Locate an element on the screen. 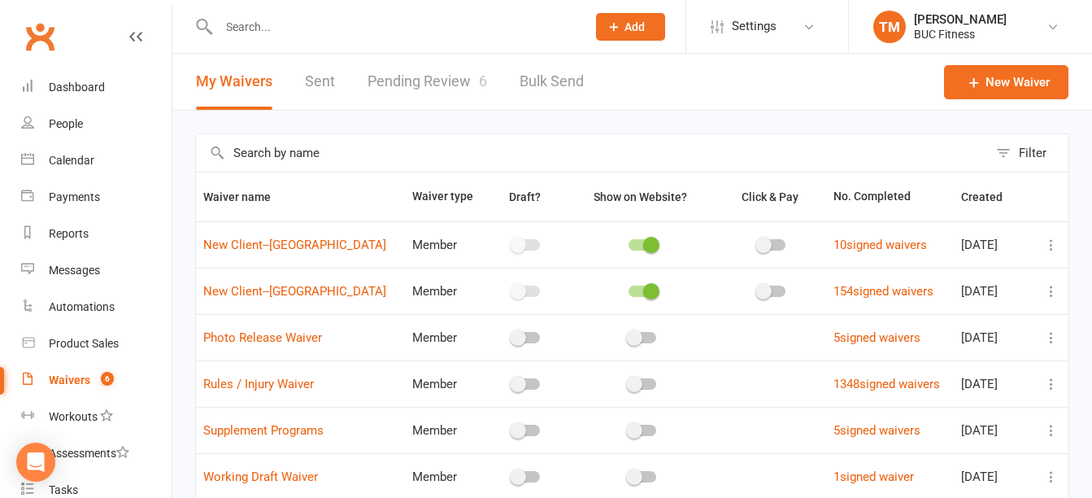  span: Waiver name is located at coordinates (246, 197).